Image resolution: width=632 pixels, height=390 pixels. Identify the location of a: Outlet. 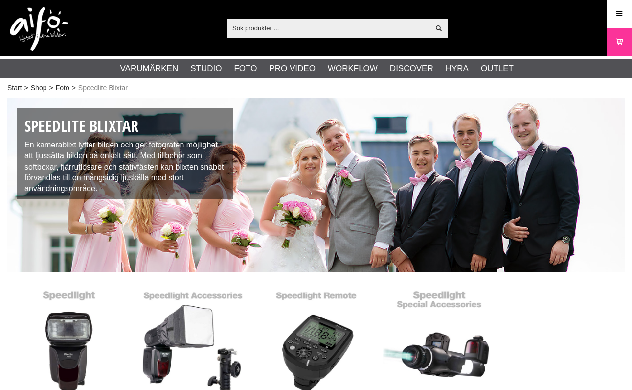
(497, 69).